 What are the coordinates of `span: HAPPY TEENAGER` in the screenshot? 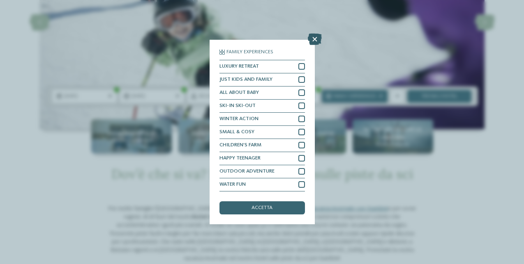 It's located at (240, 159).